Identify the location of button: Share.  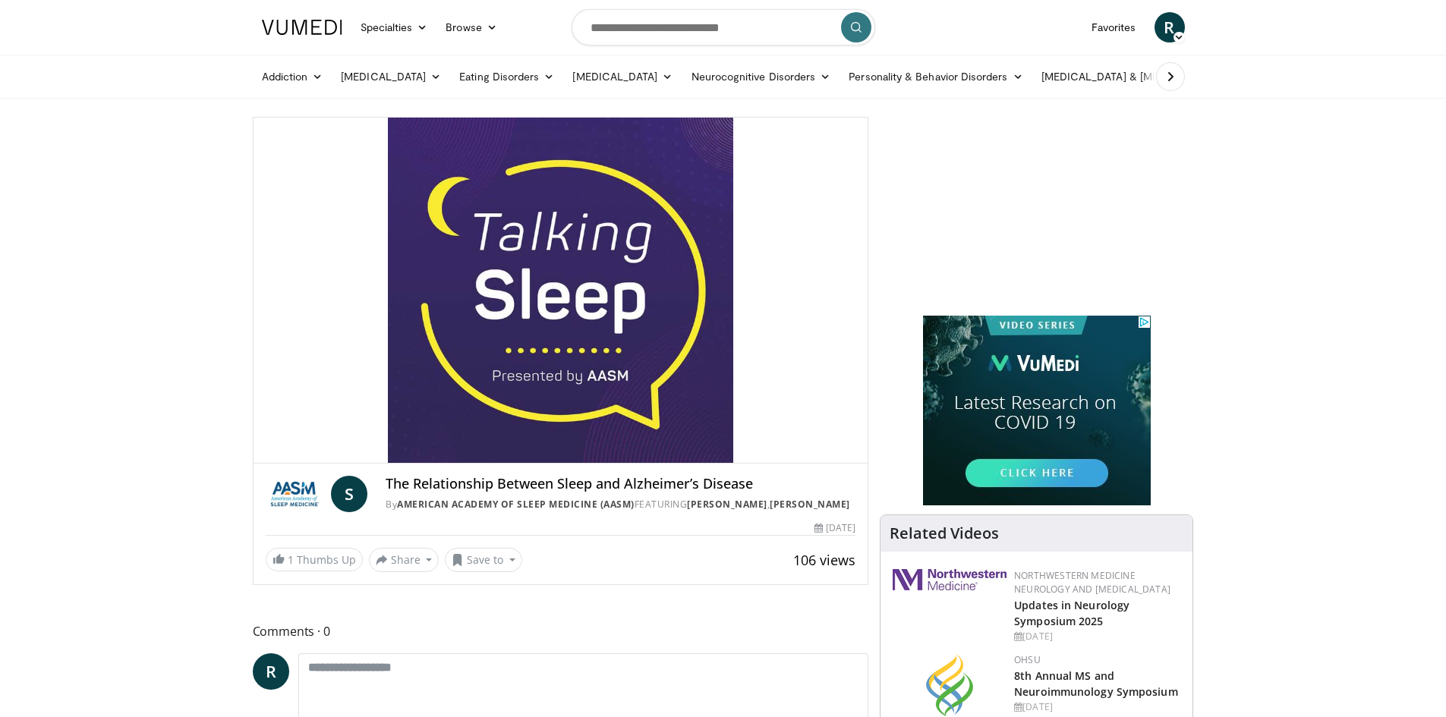
(404, 560).